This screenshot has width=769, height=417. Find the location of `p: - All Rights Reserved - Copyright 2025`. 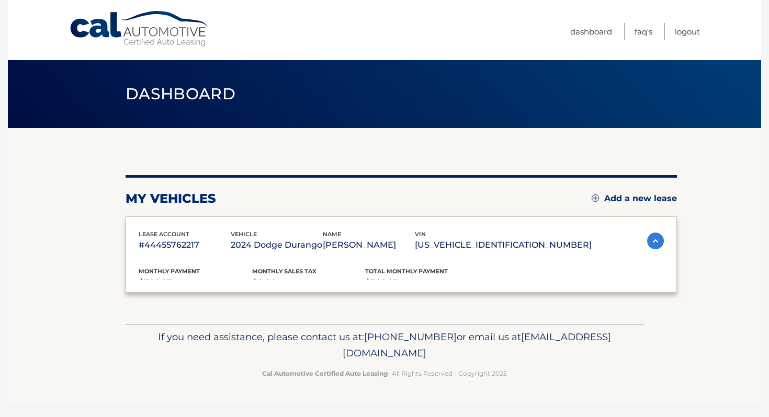

p: - All Rights Reserved - Copyright 2025 is located at coordinates (384, 373).